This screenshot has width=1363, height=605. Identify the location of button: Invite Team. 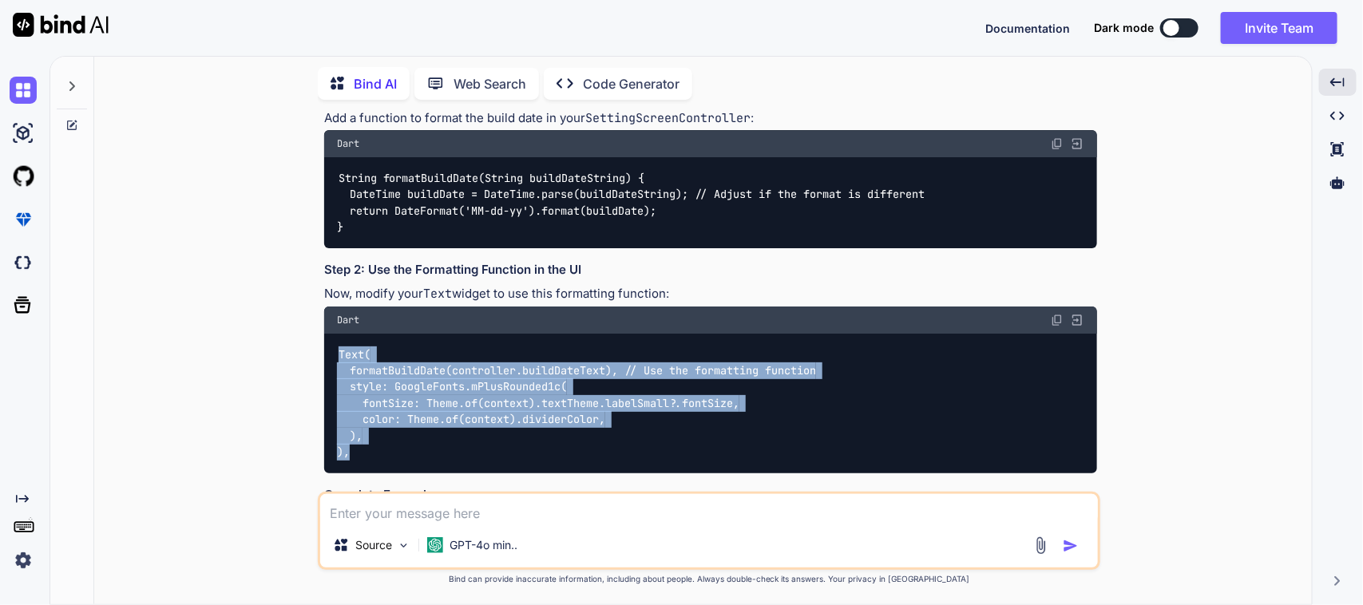
(1279, 28).